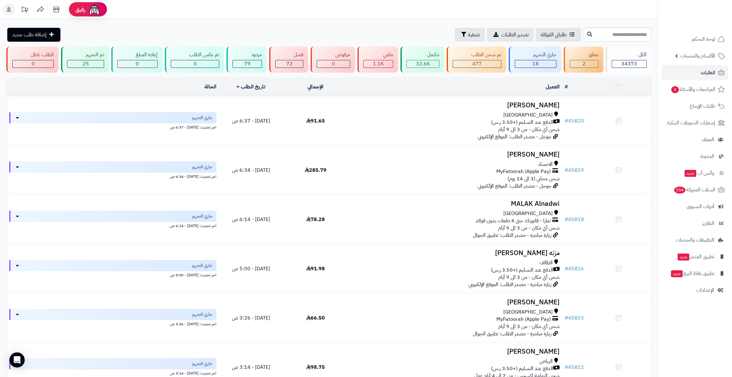 This screenshot has width=732, height=377. What do you see at coordinates (695, 190) in the screenshot?
I see `a: السلات المتروكة154` at bounding box center [695, 190].